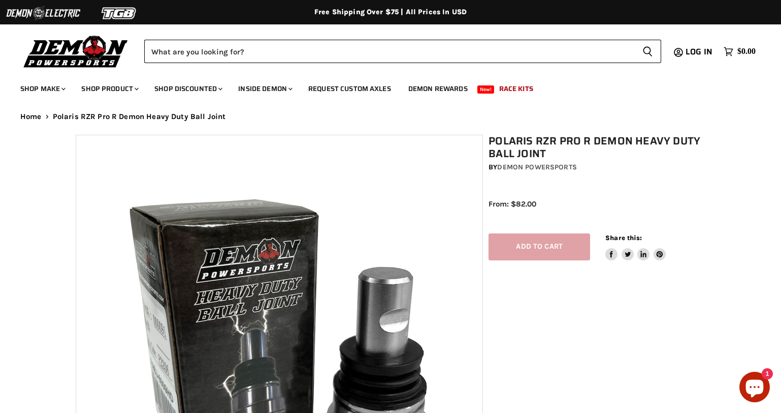  I want to click on a: $0.00, so click(740, 51).